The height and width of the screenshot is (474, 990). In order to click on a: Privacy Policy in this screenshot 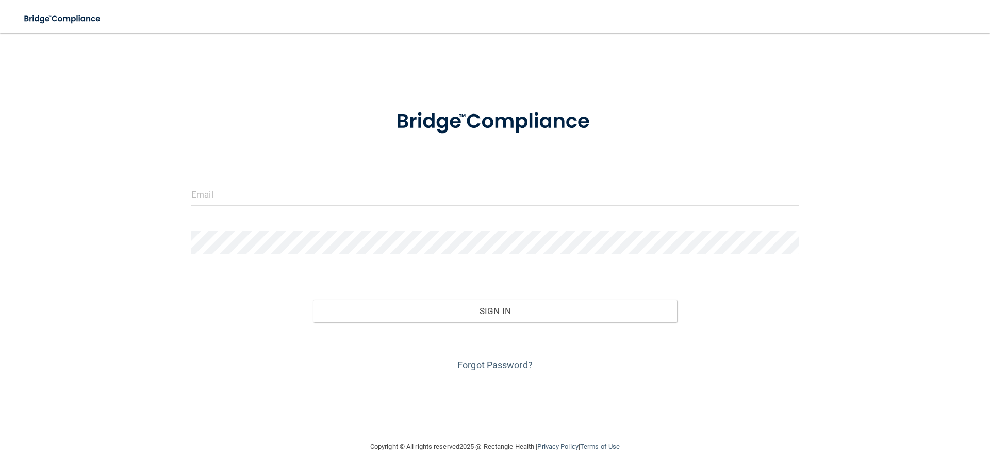, I will do `click(558, 446)`.